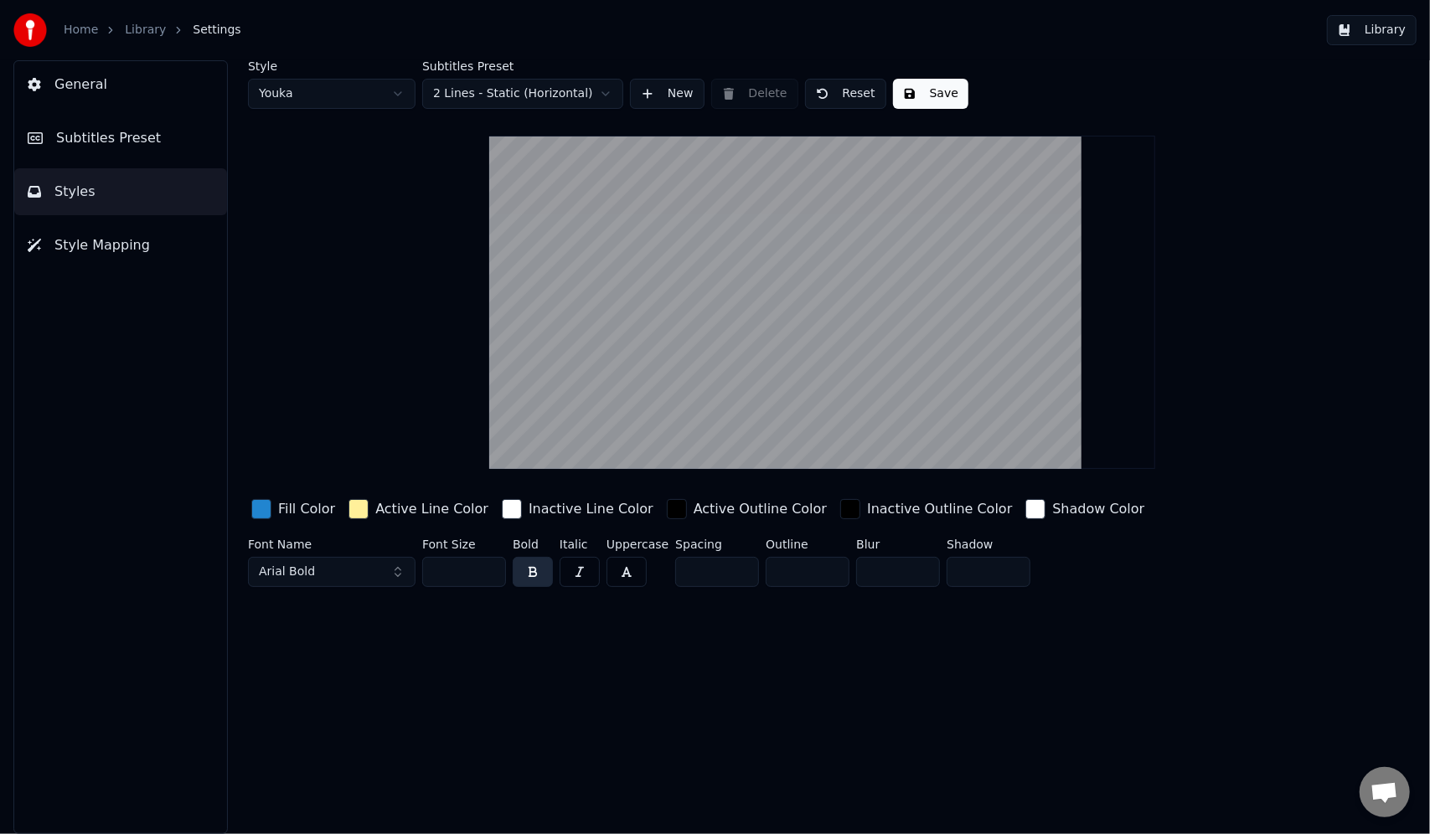 This screenshot has width=1430, height=834. Describe the element at coordinates (845, 94) in the screenshot. I see `button: Reset` at that location.